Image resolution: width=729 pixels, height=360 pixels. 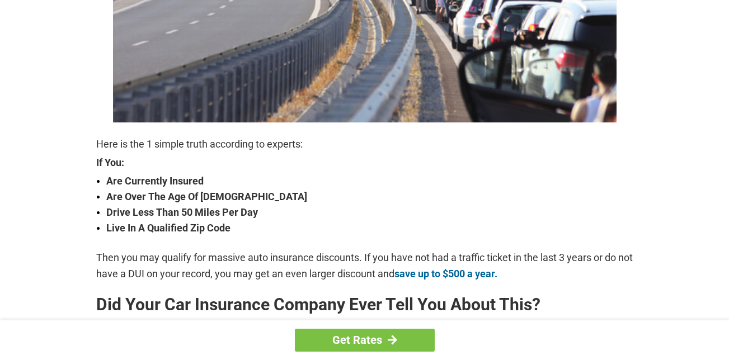 I want to click on strong: If You:, so click(x=365, y=163).